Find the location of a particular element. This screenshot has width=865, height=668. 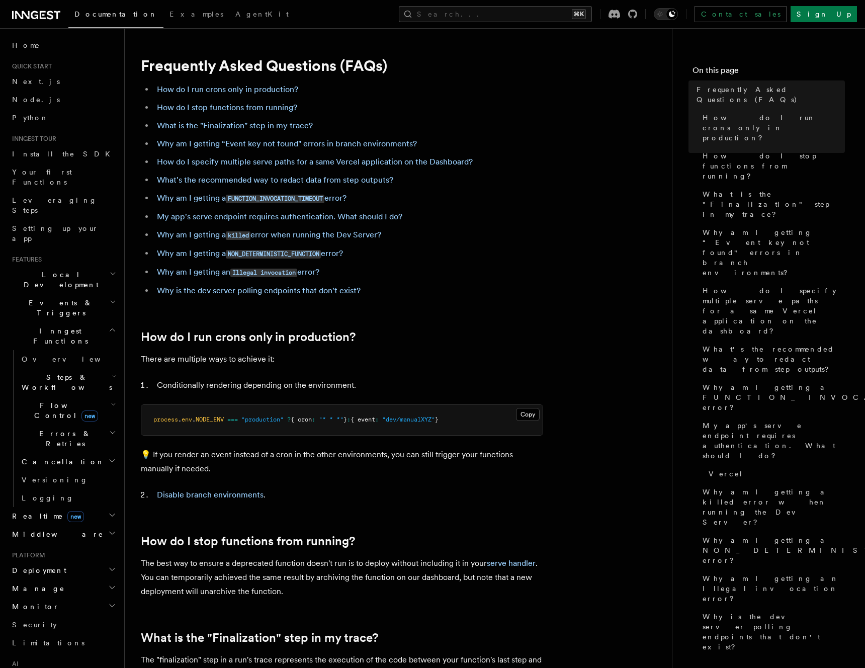

span: Why am I getting an Illegal invocation error? is located at coordinates (773, 588).